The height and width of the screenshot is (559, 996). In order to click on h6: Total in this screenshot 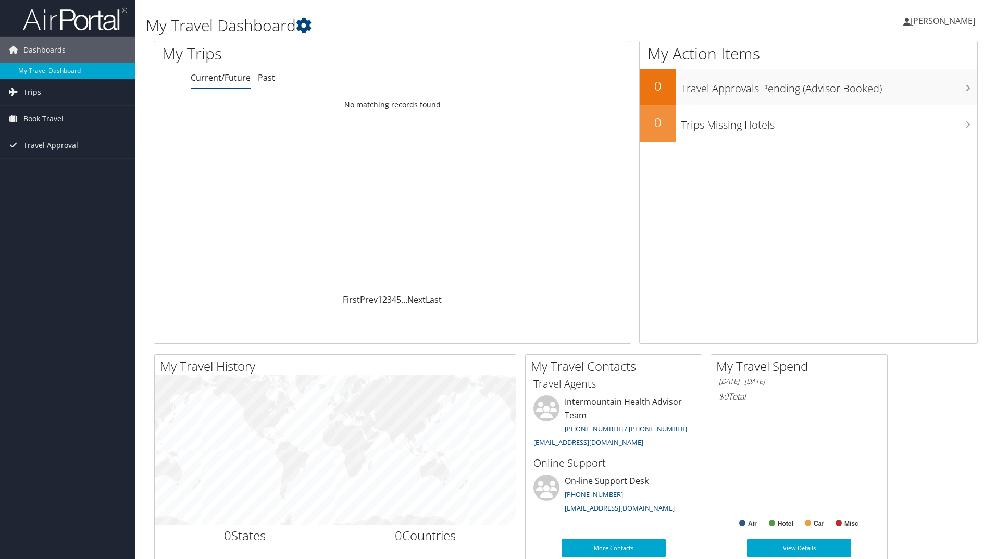, I will do `click(799, 396)`.